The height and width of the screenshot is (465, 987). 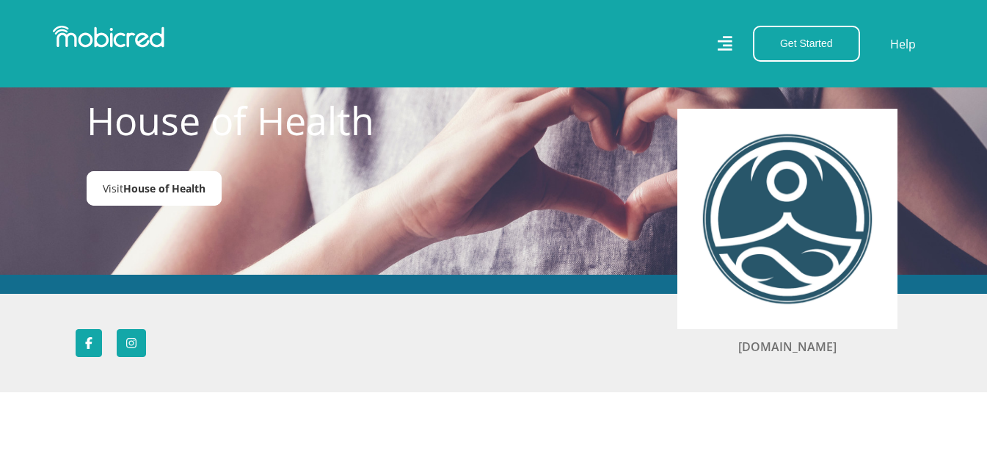 What do you see at coordinates (103, 81) in the screenshot?
I see `a: STORES` at bounding box center [103, 81].